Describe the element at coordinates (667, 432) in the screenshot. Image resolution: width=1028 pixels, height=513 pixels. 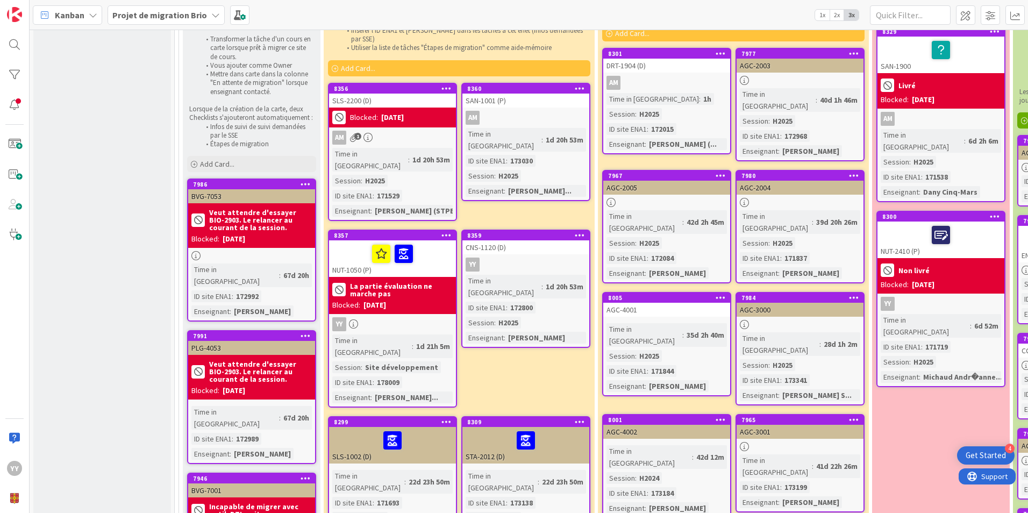
I see `div: AGC-4002` at that location.